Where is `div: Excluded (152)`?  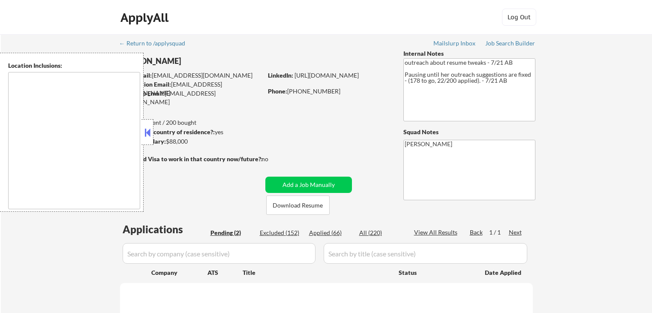
div: Excluded (152) is located at coordinates (281, 233).